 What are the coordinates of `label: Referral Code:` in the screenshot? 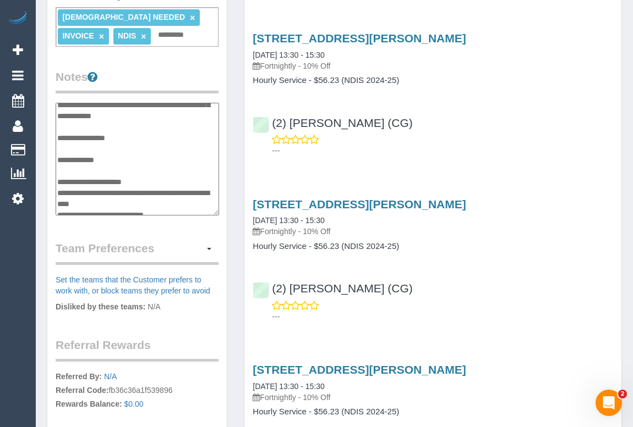 It's located at (82, 391).